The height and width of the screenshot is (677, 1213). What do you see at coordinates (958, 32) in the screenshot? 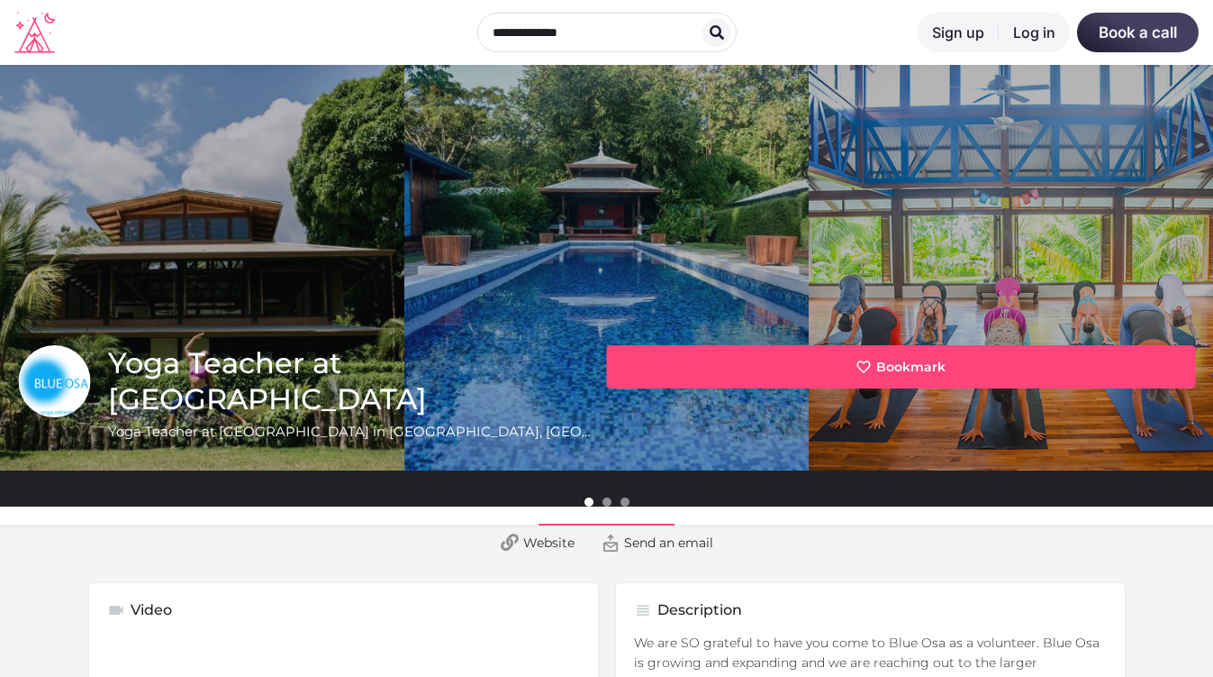
I see `a: Sign up` at bounding box center [958, 32].